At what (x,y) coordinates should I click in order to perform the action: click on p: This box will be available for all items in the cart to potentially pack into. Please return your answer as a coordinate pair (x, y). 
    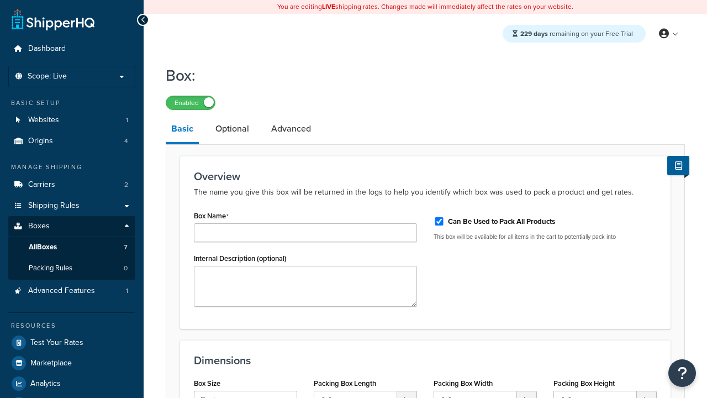
    Looking at the image, I should click on (545, 237).